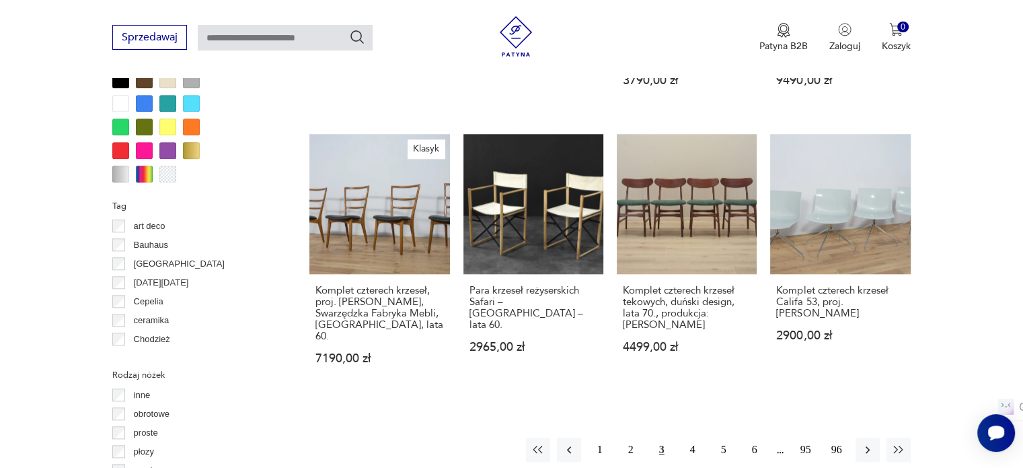  I want to click on a: Komplet czterech krzeseł Califa 53, proj. A. Molina, ArperKomplet czterech krzeseł Califa 53, pro..., so click(840, 262).